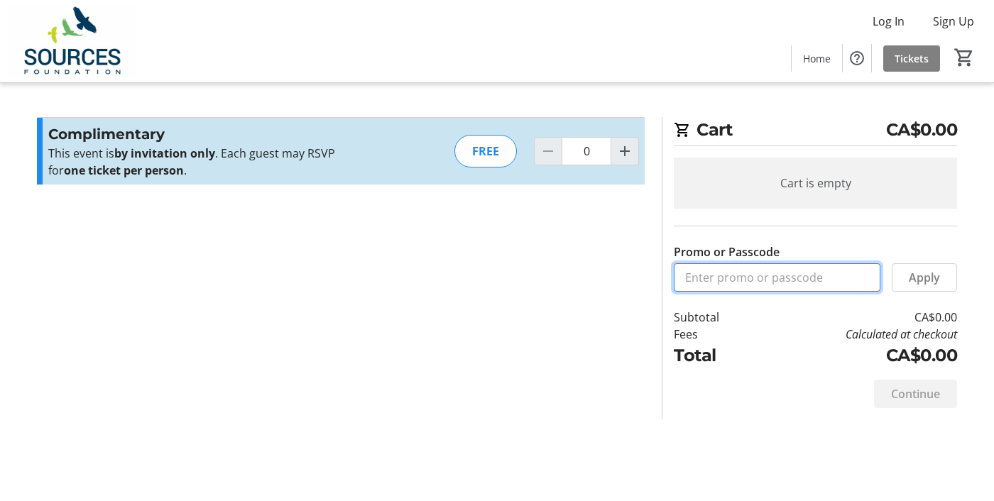 This screenshot has width=994, height=501. What do you see at coordinates (815, 183) in the screenshot?
I see `div: Cart is empty` at bounding box center [815, 183].